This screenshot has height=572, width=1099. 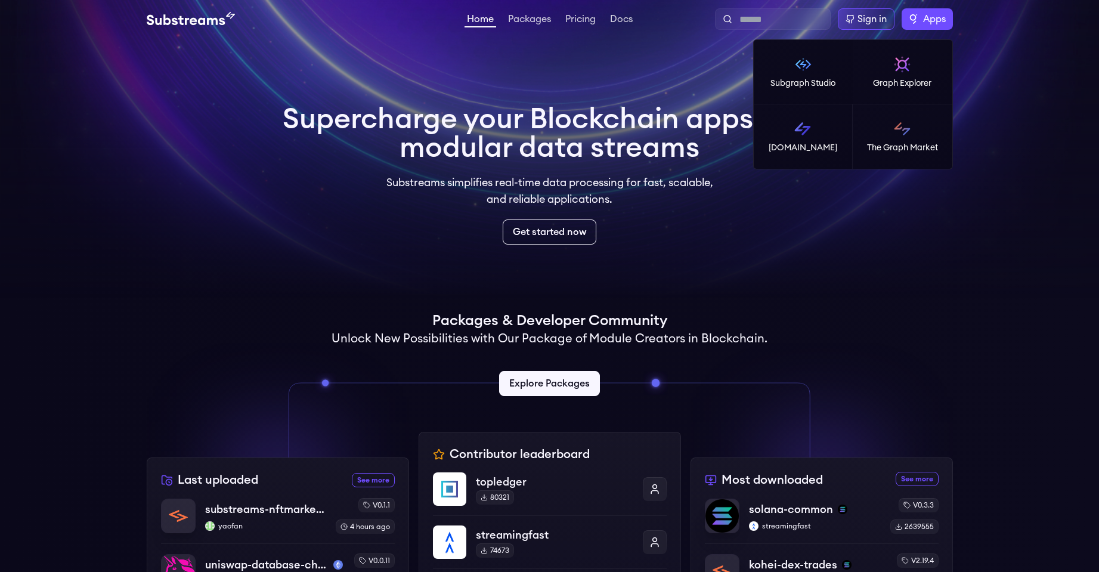 I want to click on img: Subgraph Studio logo, so click(x=803, y=64).